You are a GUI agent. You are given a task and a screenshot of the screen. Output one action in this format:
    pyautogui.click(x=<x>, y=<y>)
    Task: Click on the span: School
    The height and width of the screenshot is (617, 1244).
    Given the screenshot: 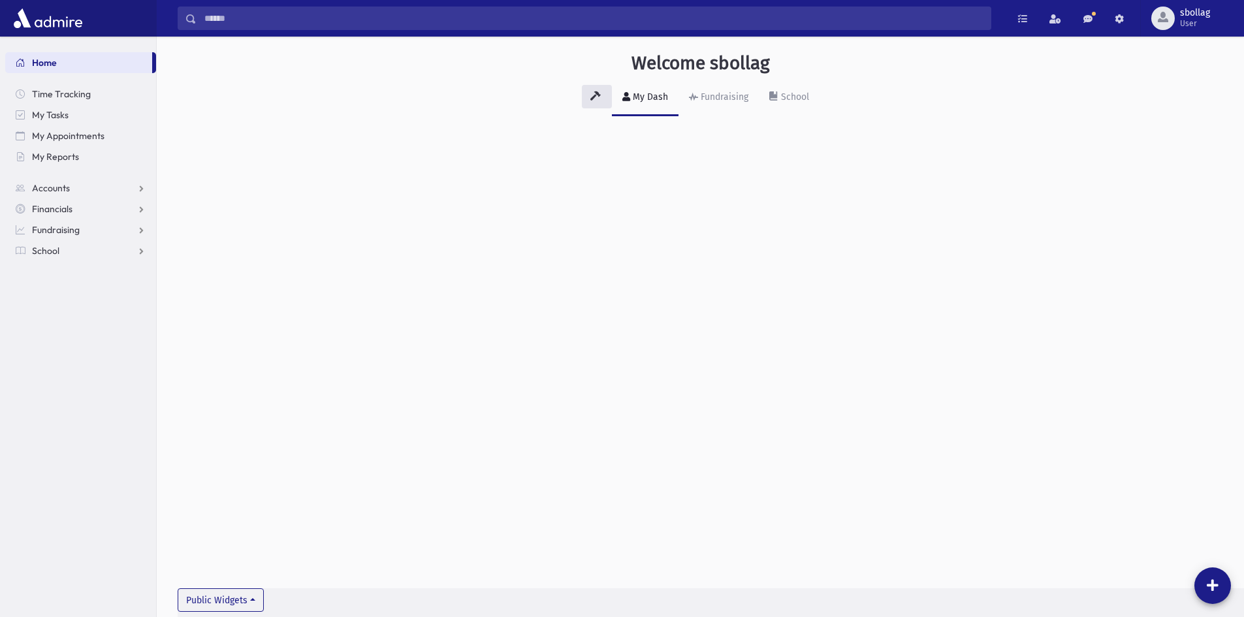 What is the action you would take?
    pyautogui.click(x=46, y=251)
    